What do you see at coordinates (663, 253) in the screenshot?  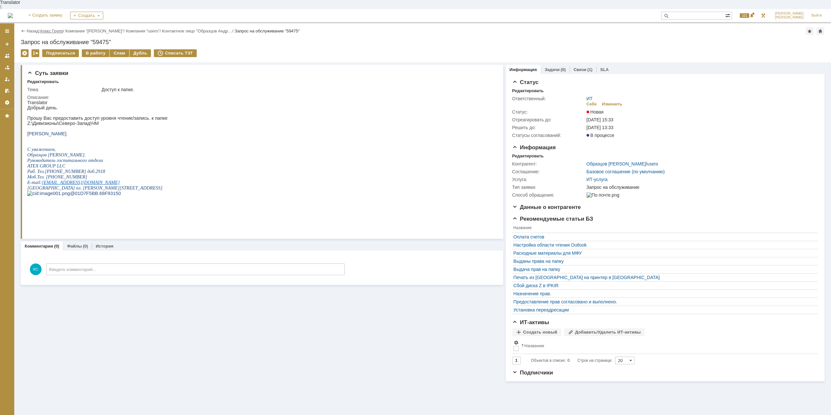 I see `div: Расходные материалы для МФУ` at bounding box center [663, 253].